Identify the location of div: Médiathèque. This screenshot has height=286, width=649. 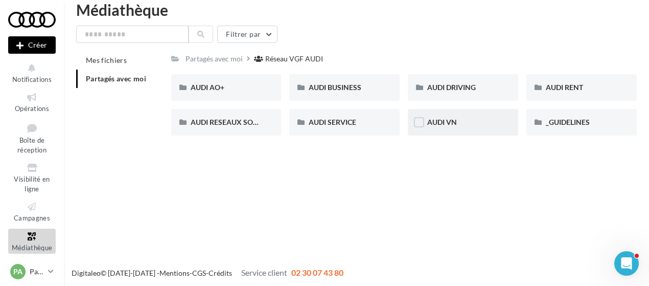
(356, 10).